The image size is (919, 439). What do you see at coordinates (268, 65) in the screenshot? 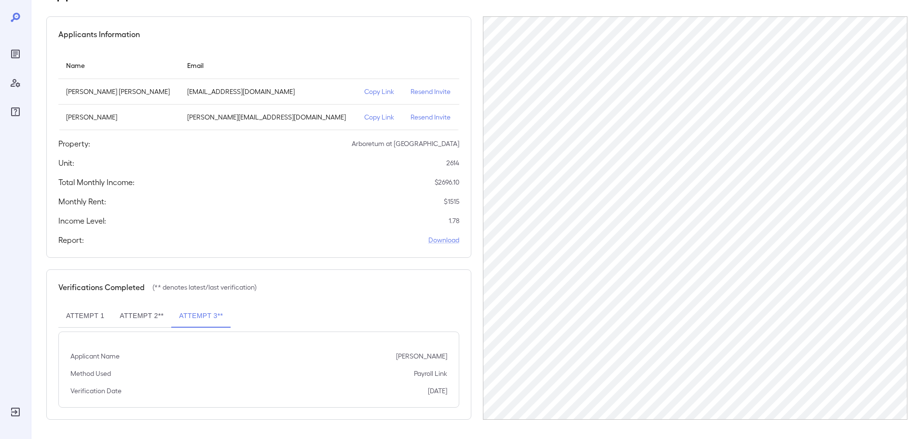
I see `th: Email` at bounding box center [268, 65].